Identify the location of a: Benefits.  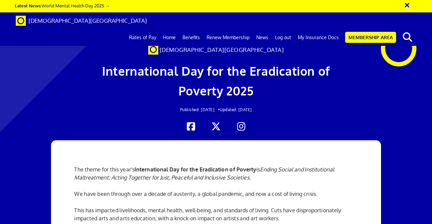
(191, 38).